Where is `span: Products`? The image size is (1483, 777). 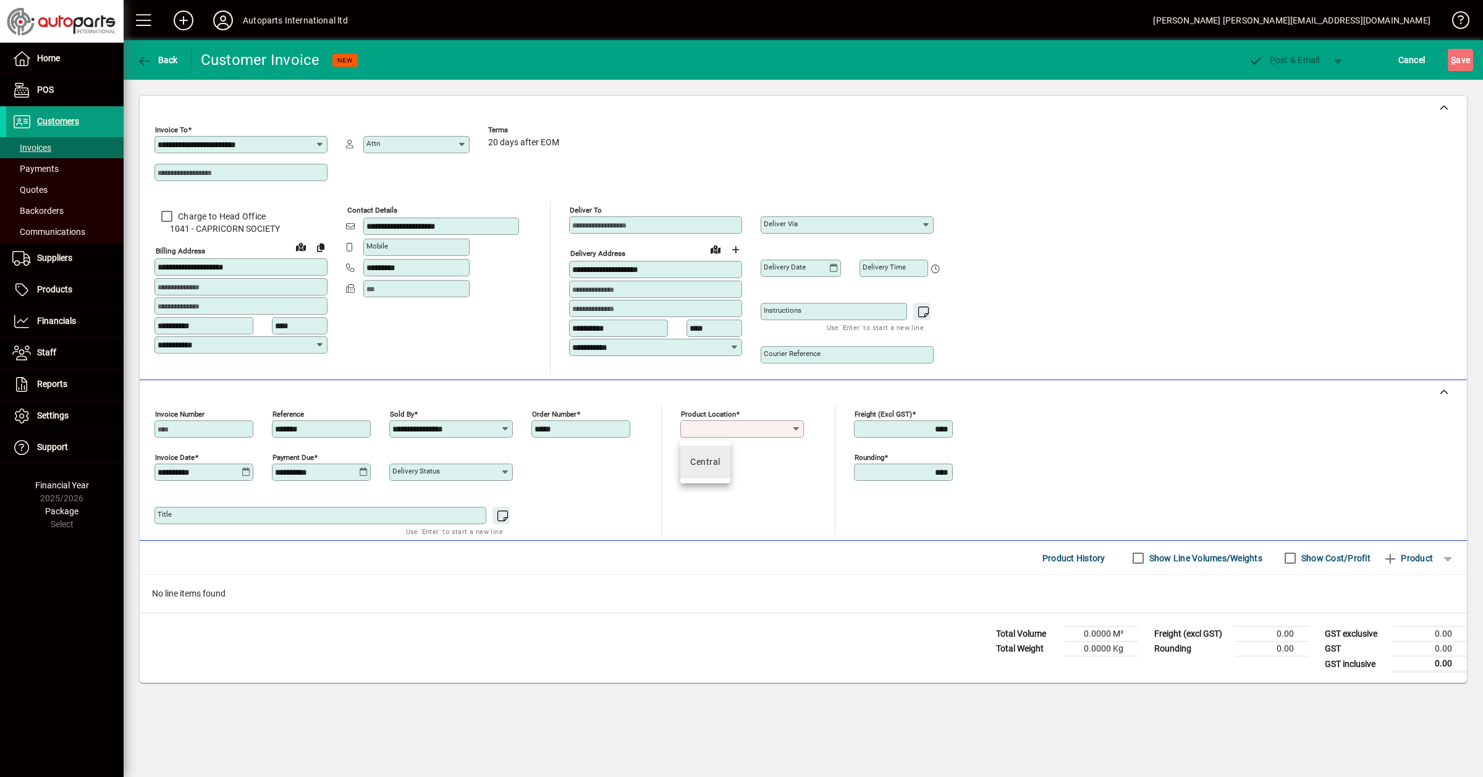 span: Products is located at coordinates (54, 289).